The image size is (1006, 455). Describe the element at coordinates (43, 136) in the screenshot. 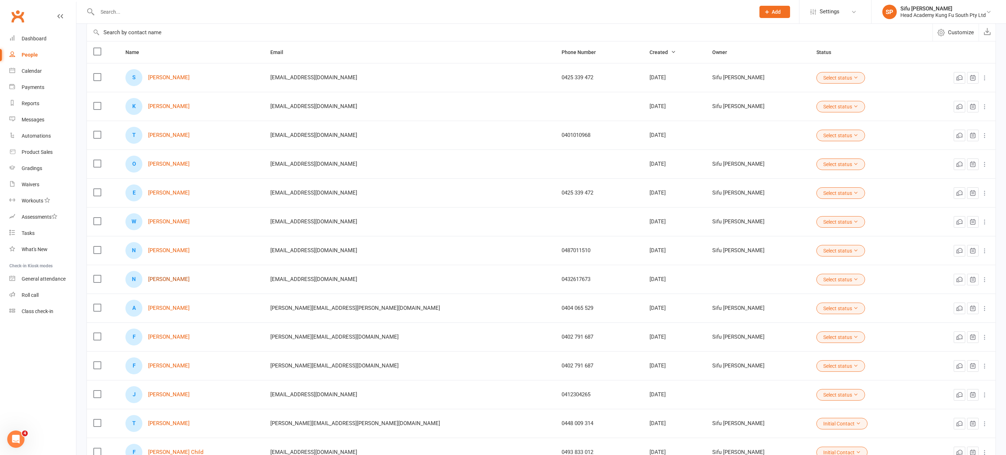

I see `a: Automations` at that location.